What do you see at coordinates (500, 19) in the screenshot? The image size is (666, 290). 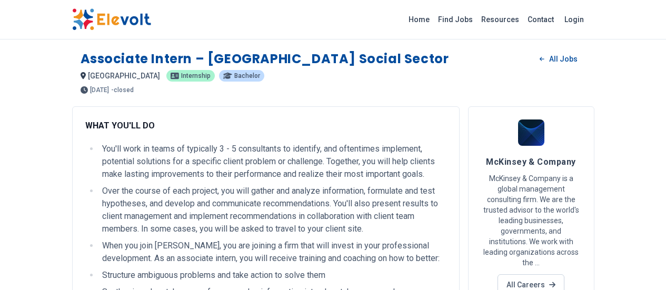 I see `a: Resources` at bounding box center [500, 19].